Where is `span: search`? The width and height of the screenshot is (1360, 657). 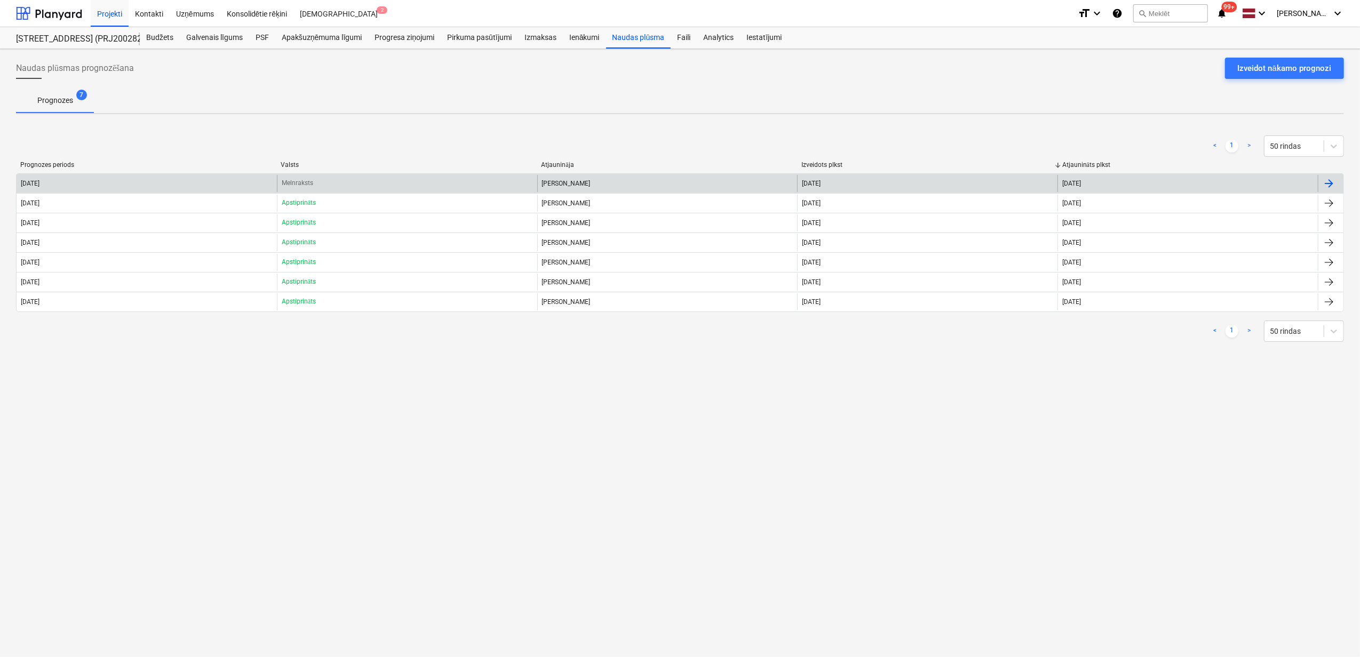
span: search is located at coordinates (1142, 13).